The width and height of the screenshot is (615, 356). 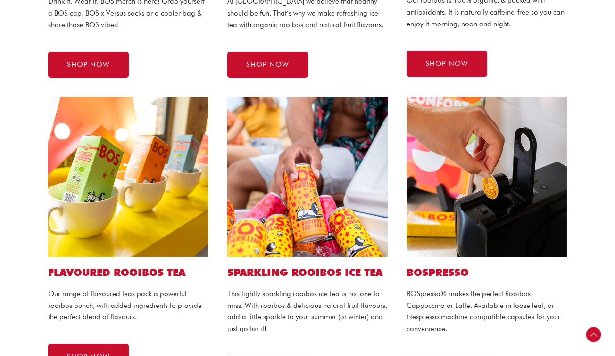 What do you see at coordinates (487, 272) in the screenshot?
I see `h2: BOSPRESSO` at bounding box center [487, 272].